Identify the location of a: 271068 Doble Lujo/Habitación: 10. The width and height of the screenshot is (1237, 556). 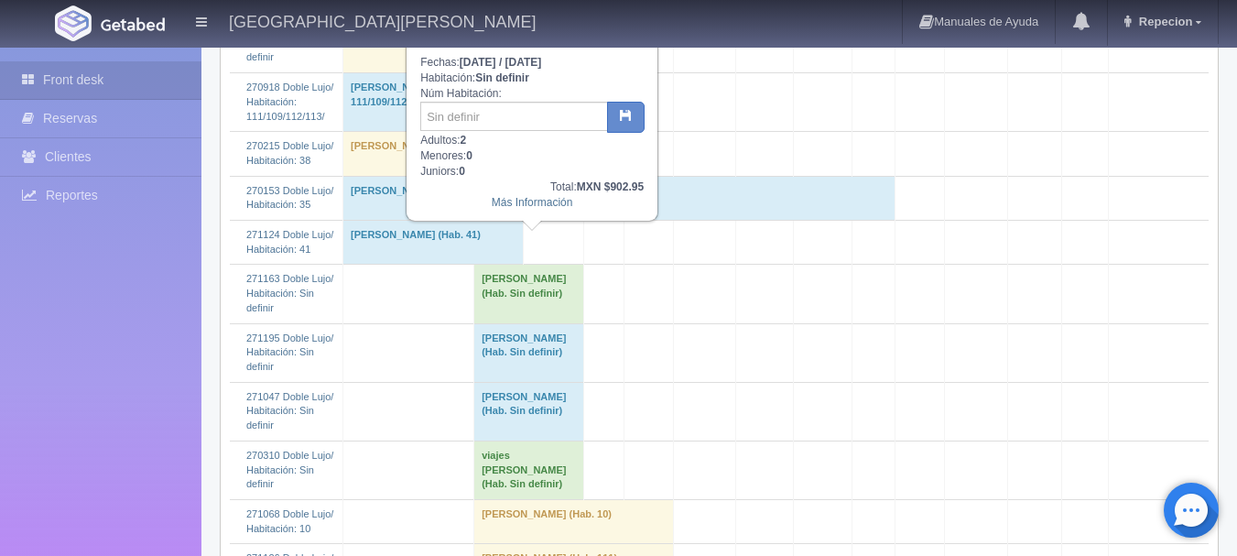
(289, 521).